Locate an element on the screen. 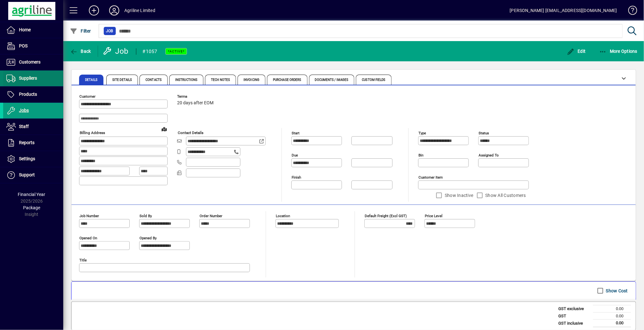 The height and width of the screenshot is (330, 644). mat-label: Customer Item is located at coordinates (430, 177).